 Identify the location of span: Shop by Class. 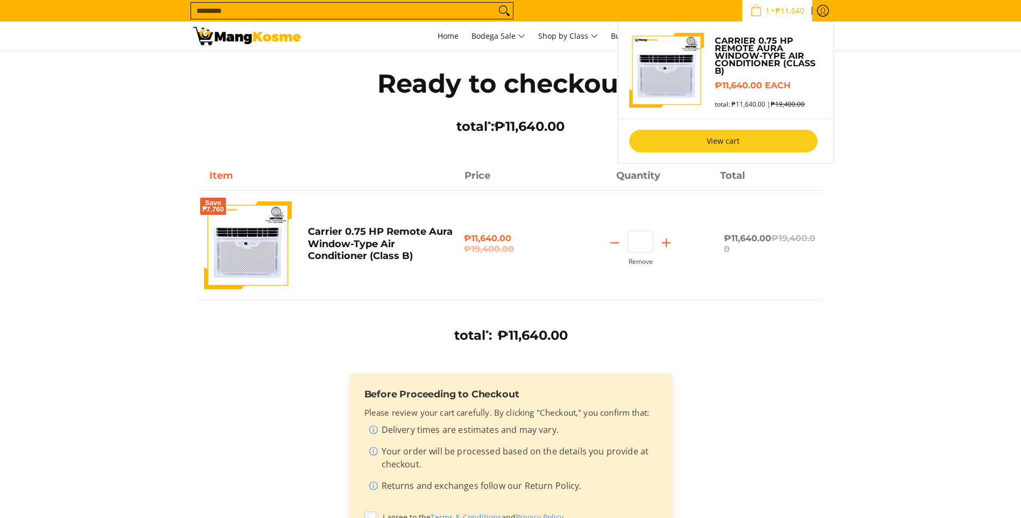
(568, 36).